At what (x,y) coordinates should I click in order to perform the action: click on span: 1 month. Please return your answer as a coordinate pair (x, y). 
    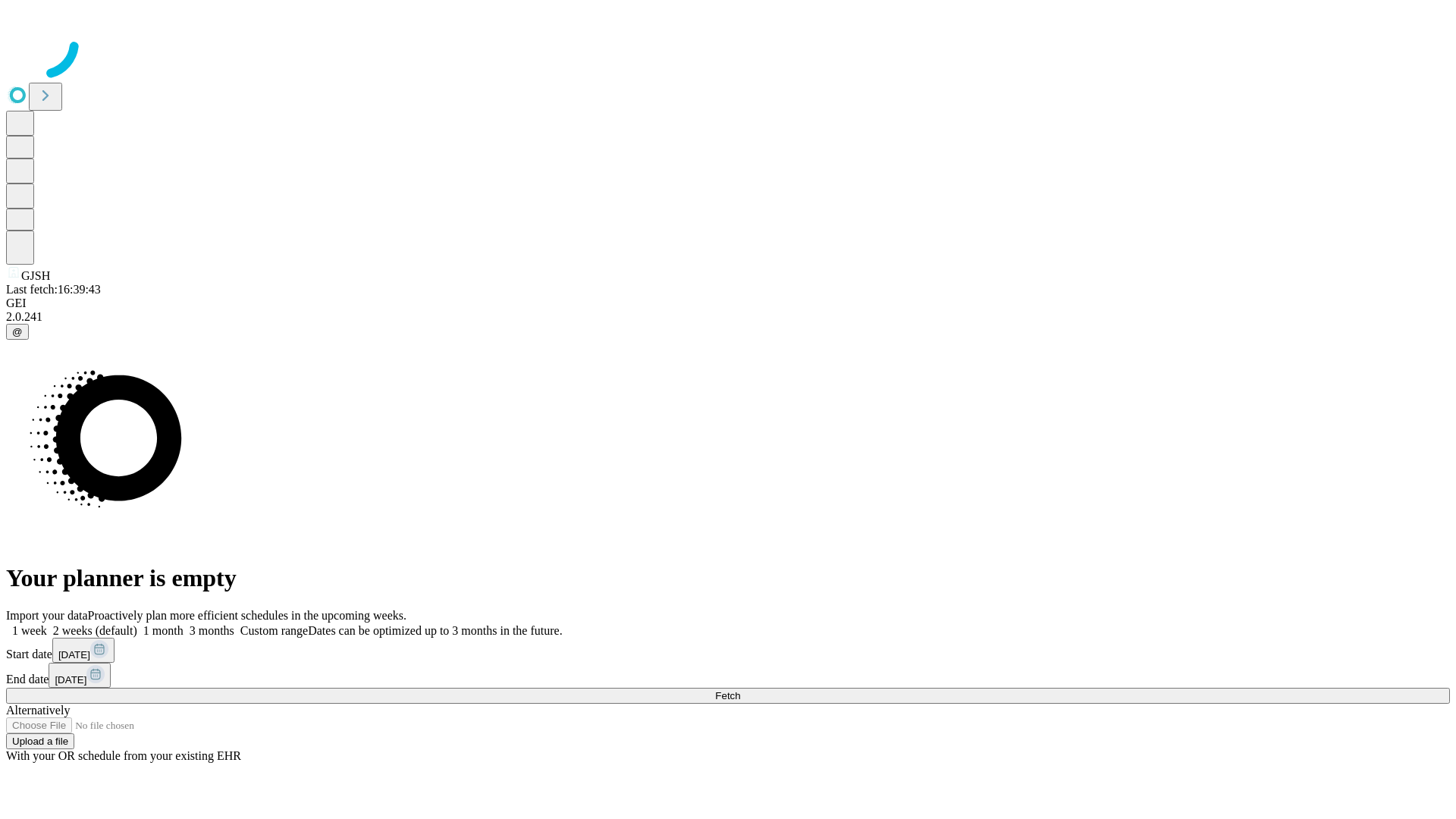
    Looking at the image, I should click on (163, 631).